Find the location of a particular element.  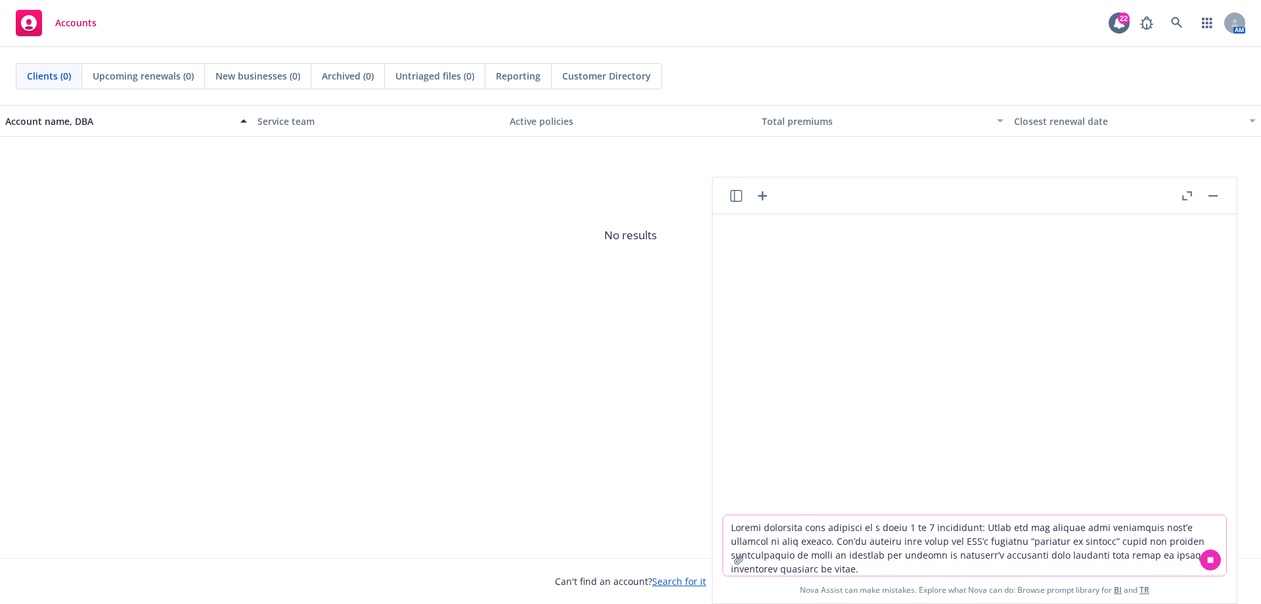

span: Customer Directory is located at coordinates (606, 76).